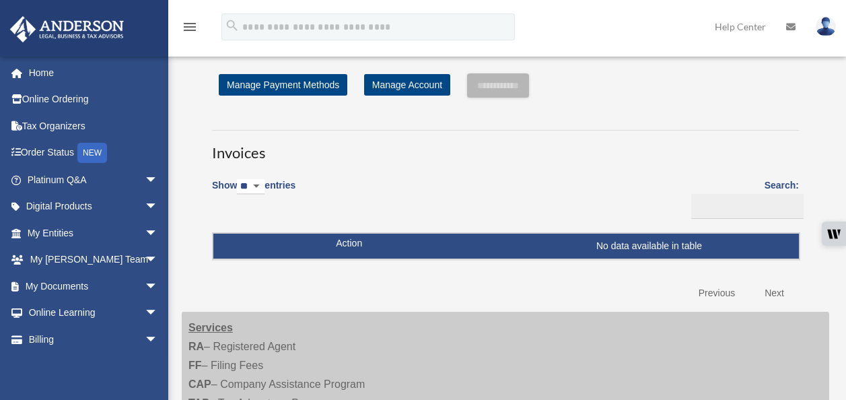 This screenshot has height=400, width=846. Describe the element at coordinates (94, 126) in the screenshot. I see `a: Tax Organizers` at that location.